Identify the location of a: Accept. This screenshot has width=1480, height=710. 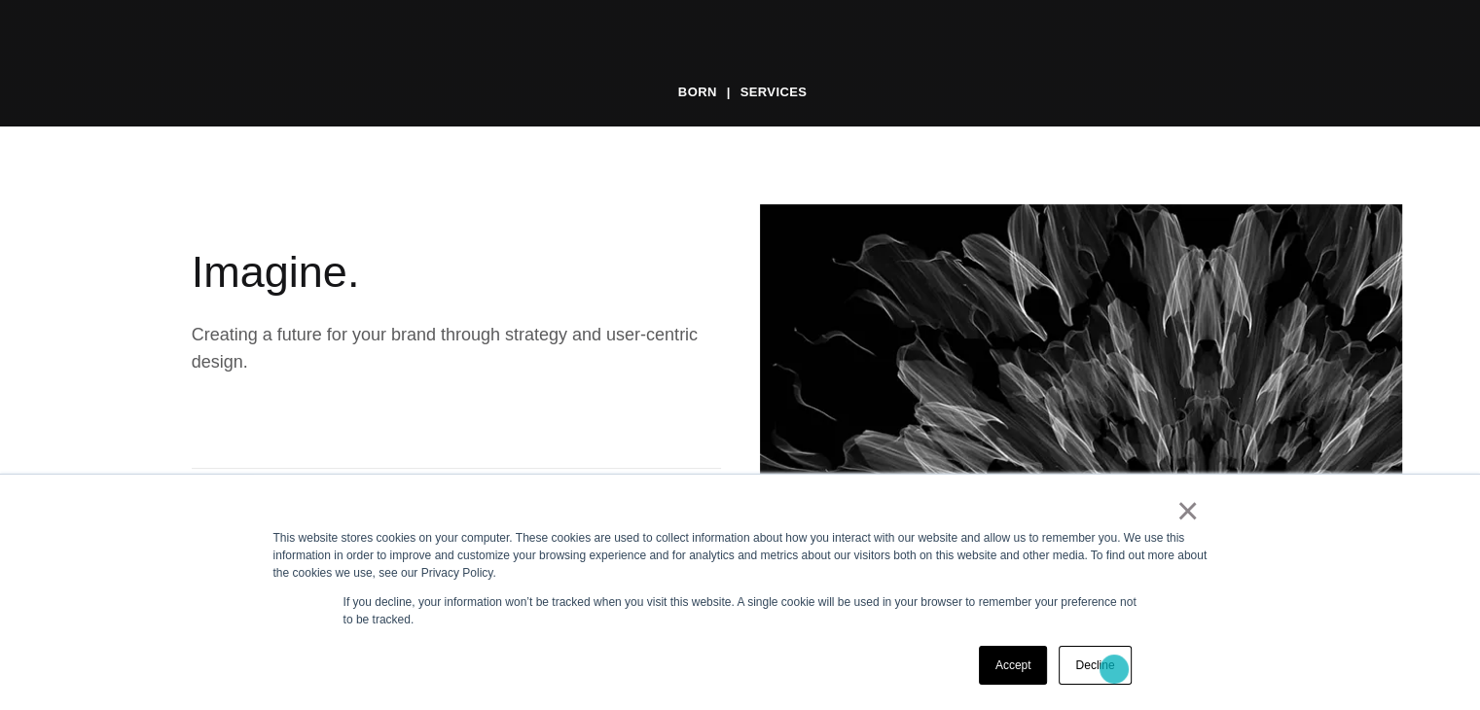
(1013, 666).